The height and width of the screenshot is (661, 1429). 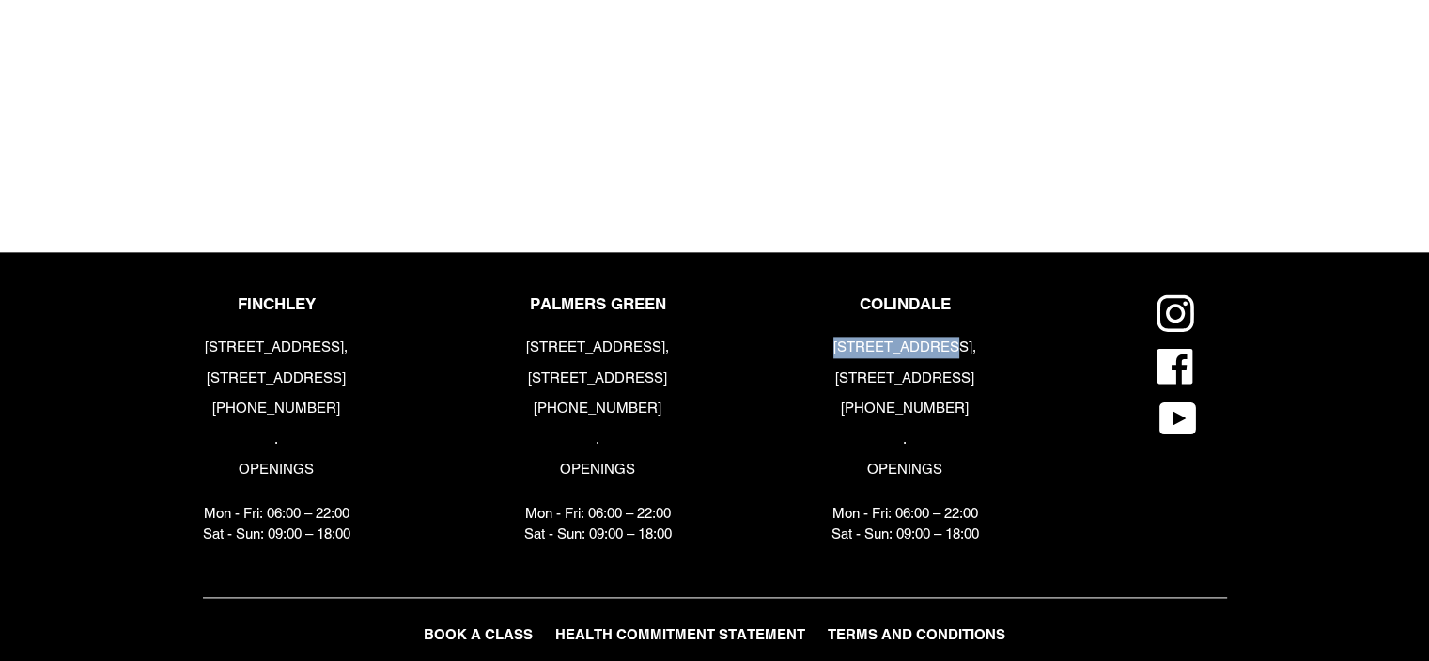 What do you see at coordinates (680, 633) in the screenshot?
I see `span: HEALTH COMMITMENT STATEMENT` at bounding box center [680, 633].